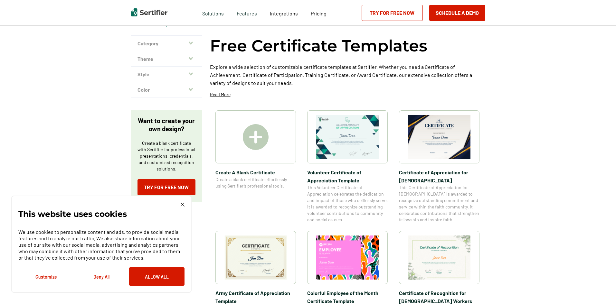 This screenshot has width=616, height=304. What do you see at coordinates (283, 13) in the screenshot?
I see `span: Integrations` at bounding box center [283, 13].